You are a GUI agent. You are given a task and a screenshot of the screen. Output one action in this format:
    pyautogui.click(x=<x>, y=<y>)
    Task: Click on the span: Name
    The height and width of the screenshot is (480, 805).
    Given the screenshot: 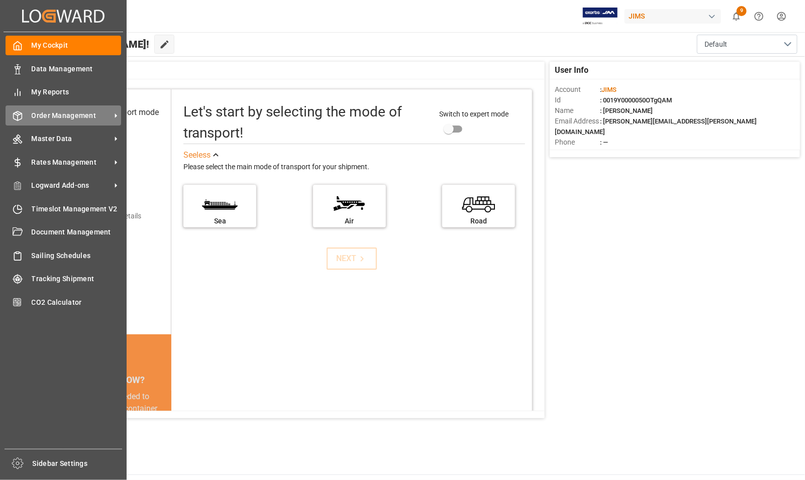 What is the action you would take?
    pyautogui.click(x=577, y=111)
    